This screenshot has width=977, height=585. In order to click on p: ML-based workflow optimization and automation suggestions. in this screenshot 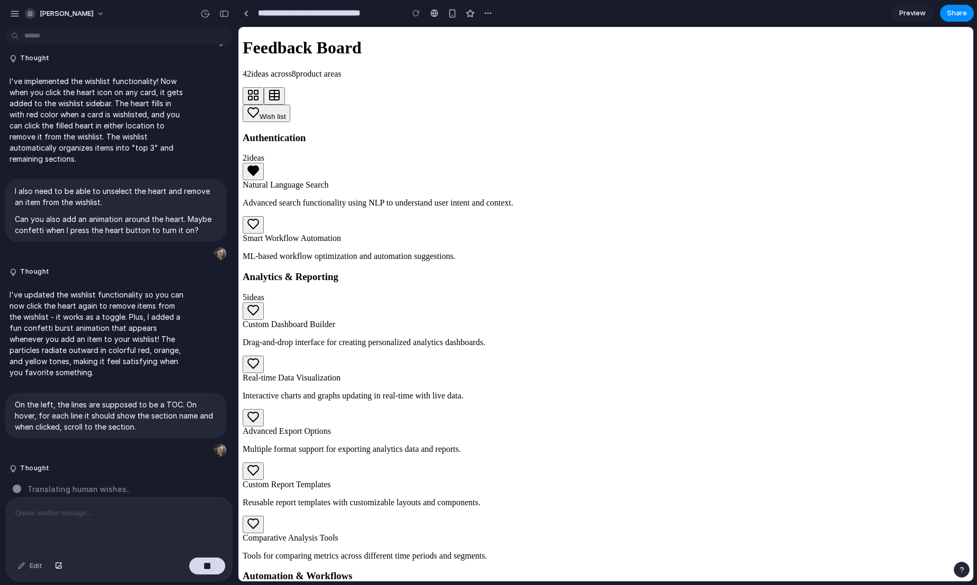, I will do `click(367, 229)`.